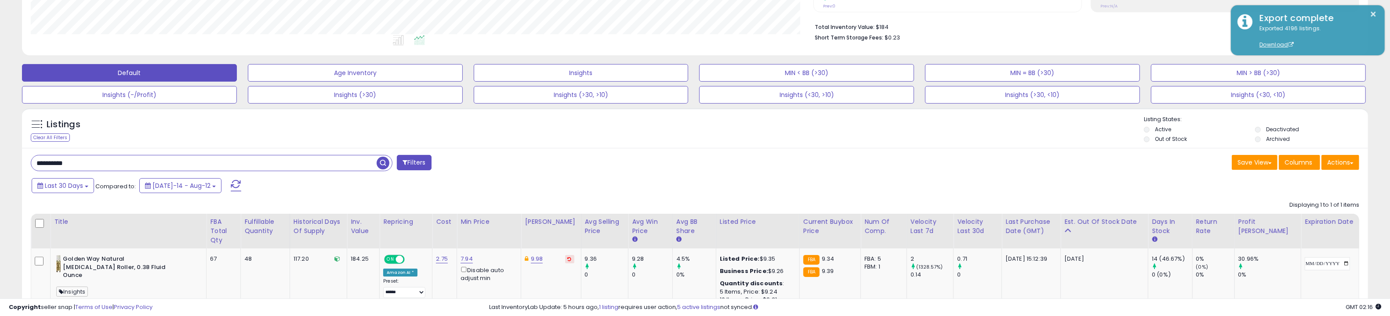  Describe the element at coordinates (1256, 120) in the screenshot. I see `p: Listing States:` at that location.